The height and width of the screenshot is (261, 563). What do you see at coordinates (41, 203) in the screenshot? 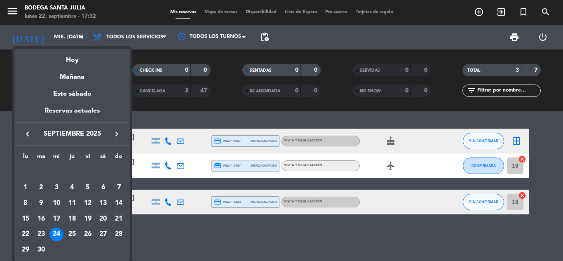
I see `td: 9 de septiembre de 2025` at bounding box center [41, 203].